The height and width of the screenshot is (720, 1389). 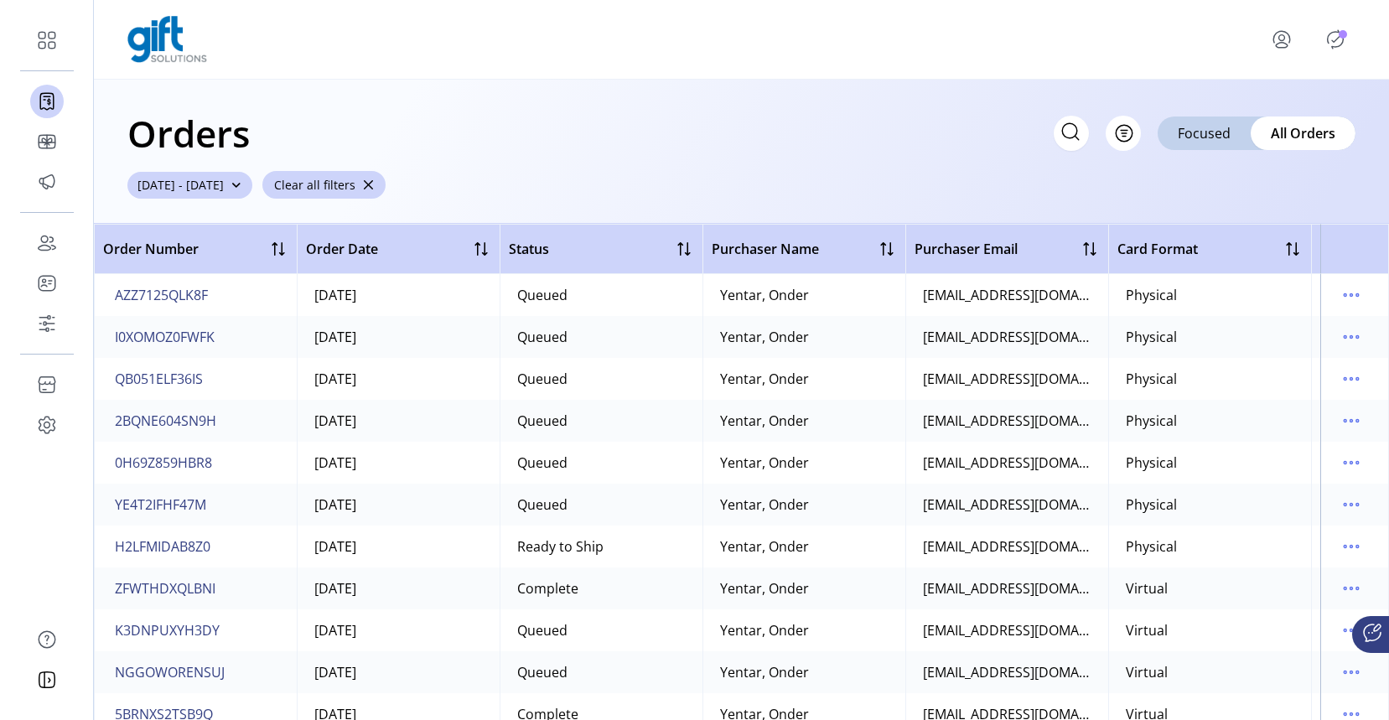 What do you see at coordinates (164, 337) in the screenshot?
I see `button: I0XOMOZ0FWFK` at bounding box center [164, 337].